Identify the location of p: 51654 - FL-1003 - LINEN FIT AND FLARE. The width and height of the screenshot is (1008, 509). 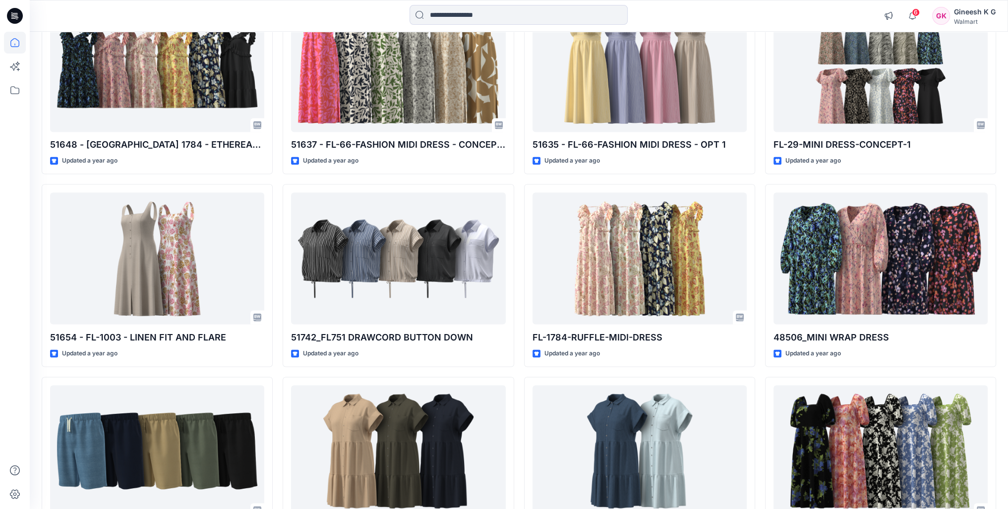
(157, 337).